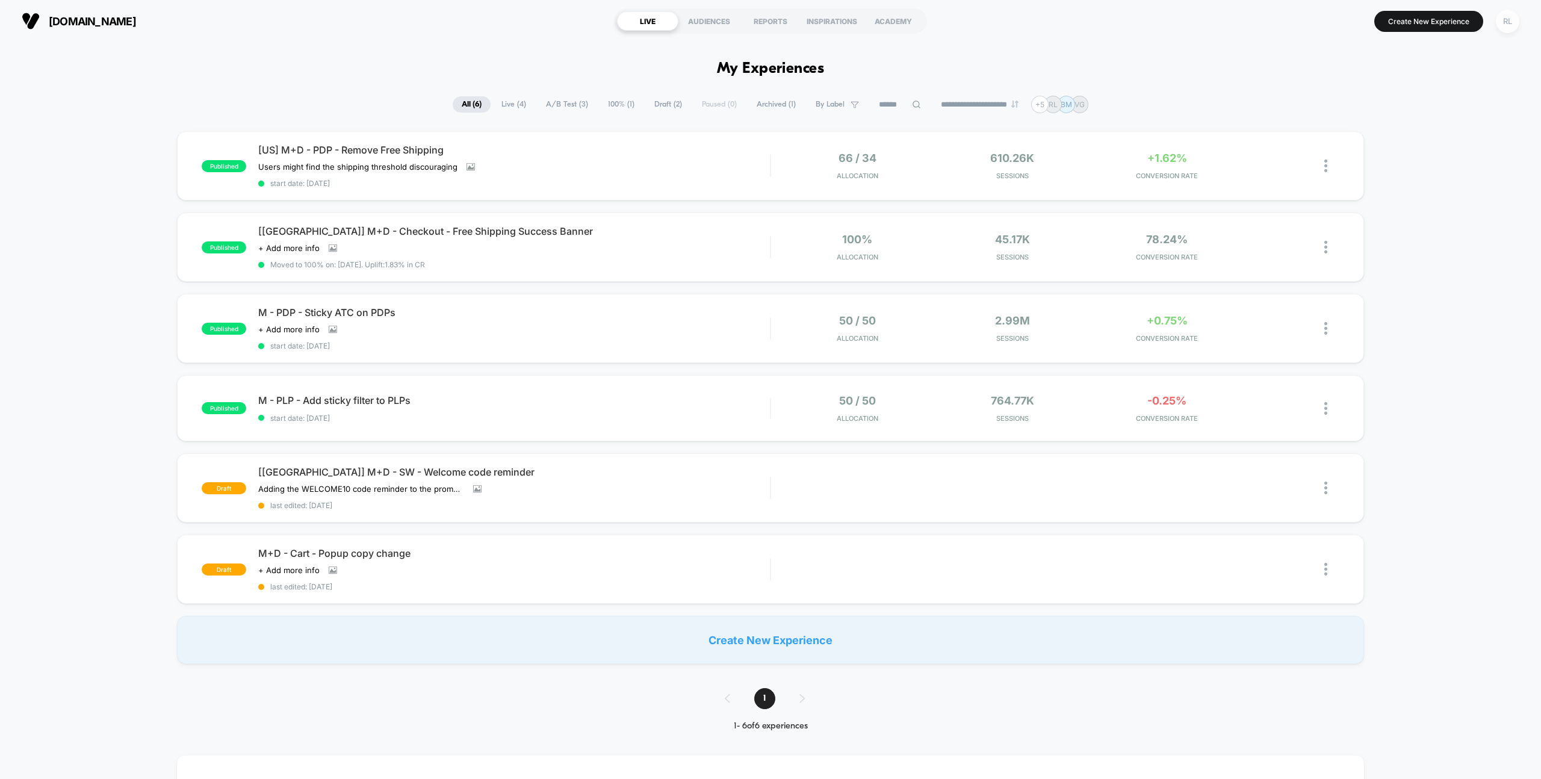 This screenshot has width=1541, height=779. Describe the element at coordinates (1012, 239) in the screenshot. I see `span: 45.17k` at that location.